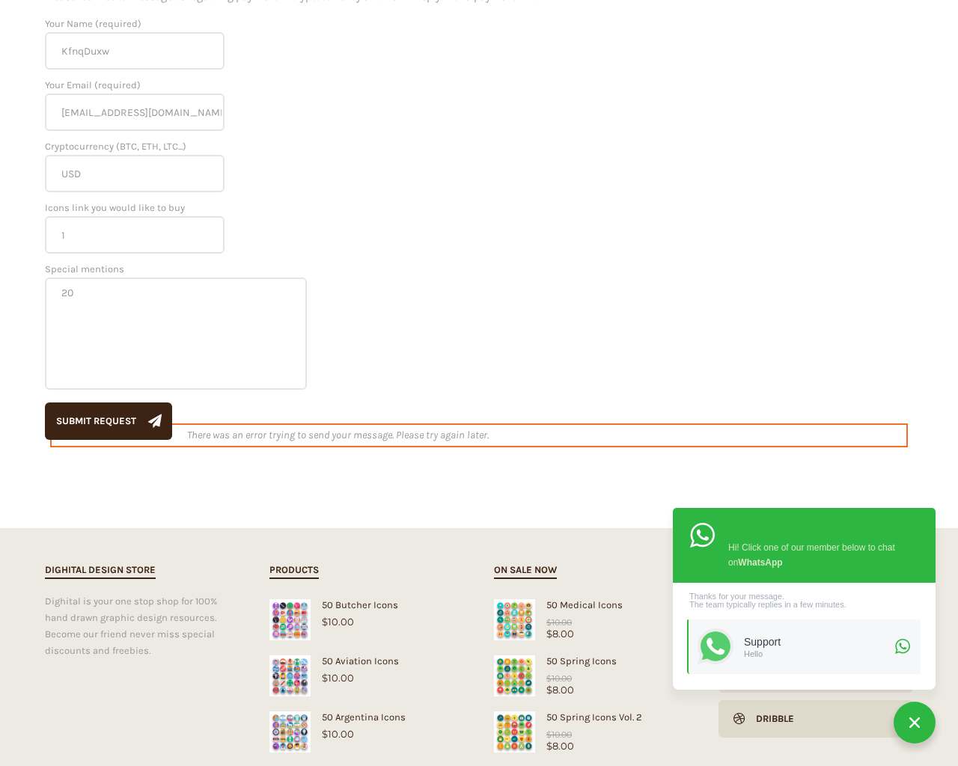  What do you see at coordinates (591, 732) in the screenshot?
I see `a: Spring Icons50 Spring Icons Vol. 2$8.00` at bounding box center [591, 732].